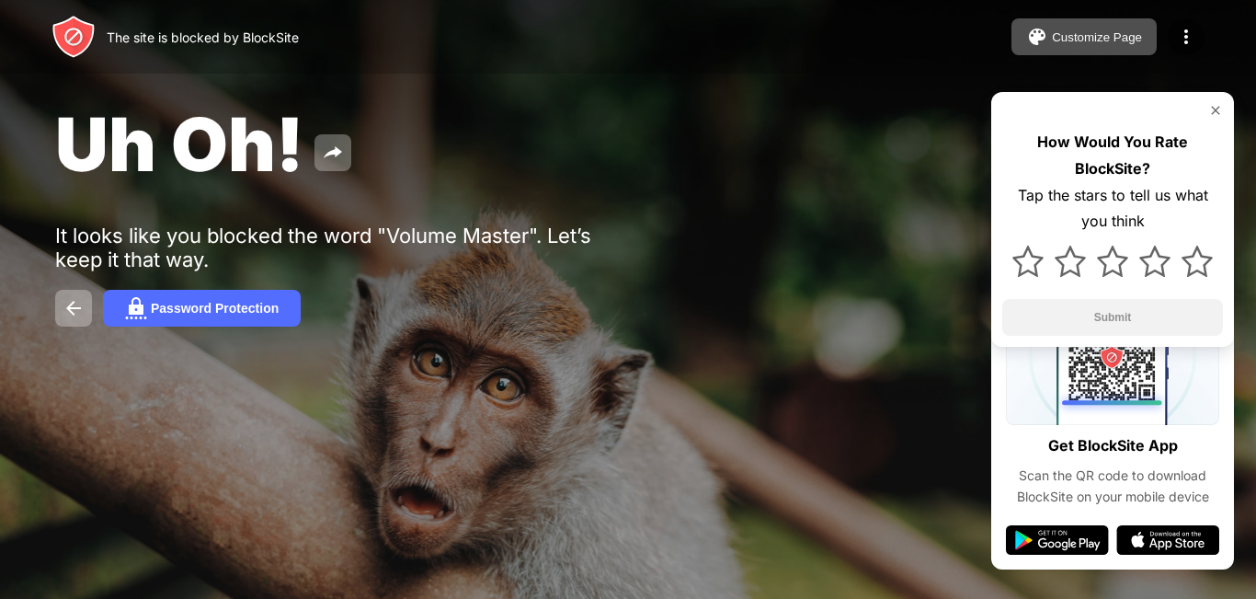 The image size is (1256, 599). Describe the element at coordinates (1057, 540) in the screenshot. I see `img: google-play.svg` at that location.